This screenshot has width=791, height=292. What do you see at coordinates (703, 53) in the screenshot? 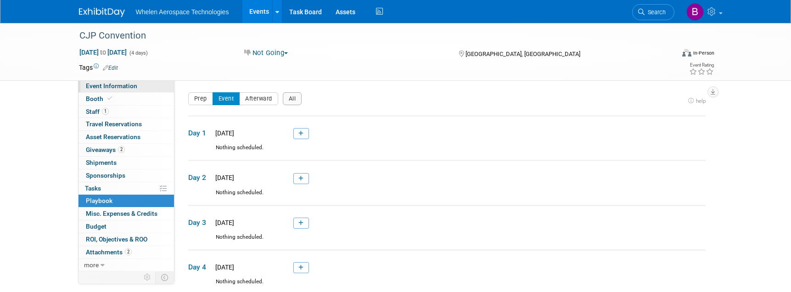
I see `div: In-Person` at bounding box center [703, 53].